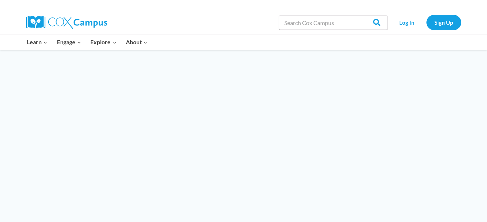  What do you see at coordinates (137, 42) in the screenshot?
I see `span: About` at bounding box center [137, 42].